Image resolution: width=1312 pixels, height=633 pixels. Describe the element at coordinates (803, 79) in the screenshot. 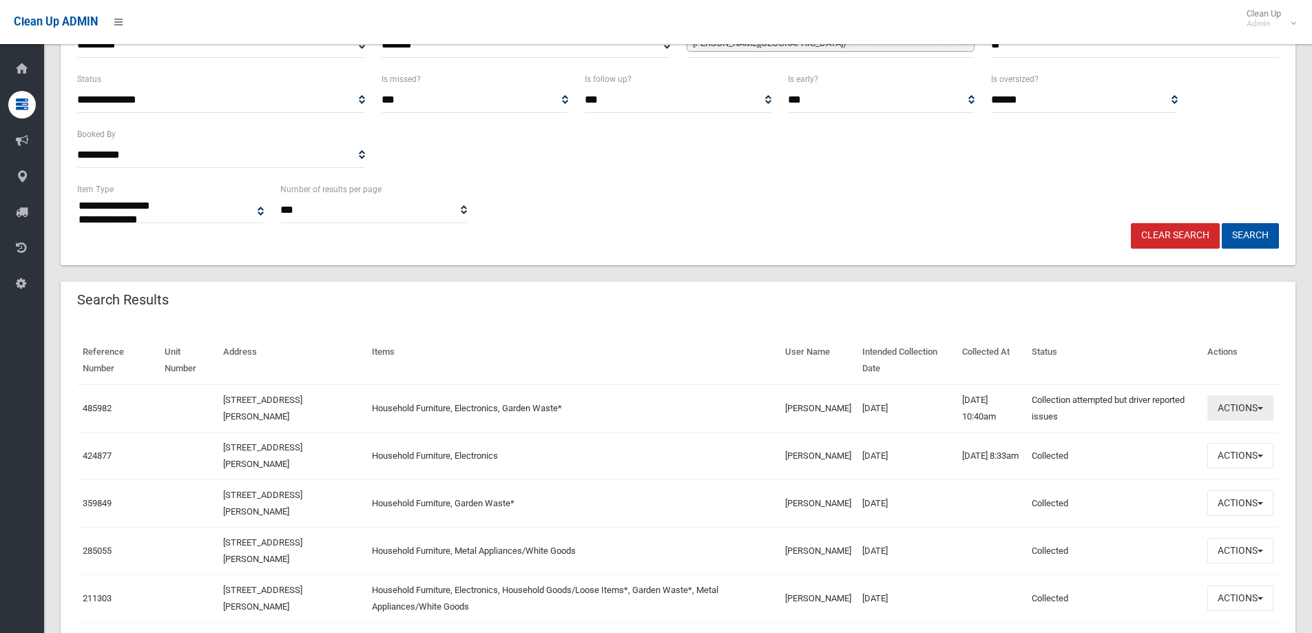

I see `label: Is early?` at that location.